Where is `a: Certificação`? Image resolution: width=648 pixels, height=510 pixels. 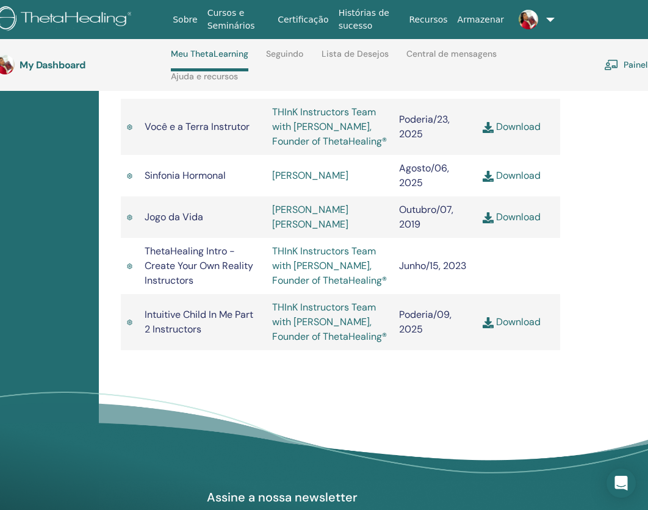
a: Certificação is located at coordinates (302, 20).